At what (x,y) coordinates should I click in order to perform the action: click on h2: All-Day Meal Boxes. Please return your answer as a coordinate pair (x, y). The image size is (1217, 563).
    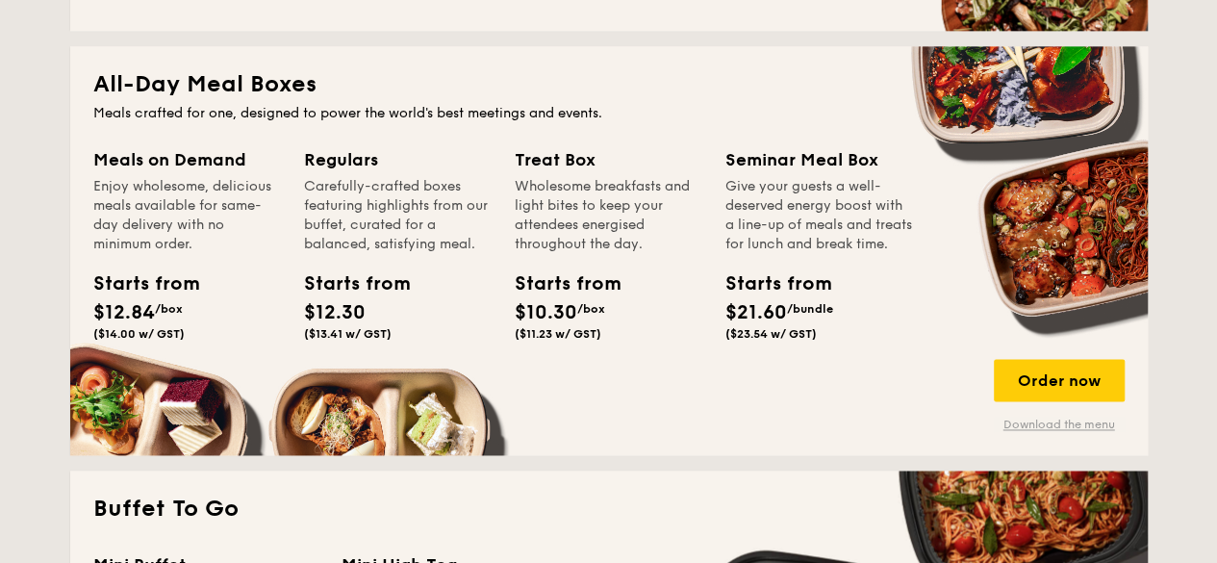
    Looking at the image, I should click on (609, 85).